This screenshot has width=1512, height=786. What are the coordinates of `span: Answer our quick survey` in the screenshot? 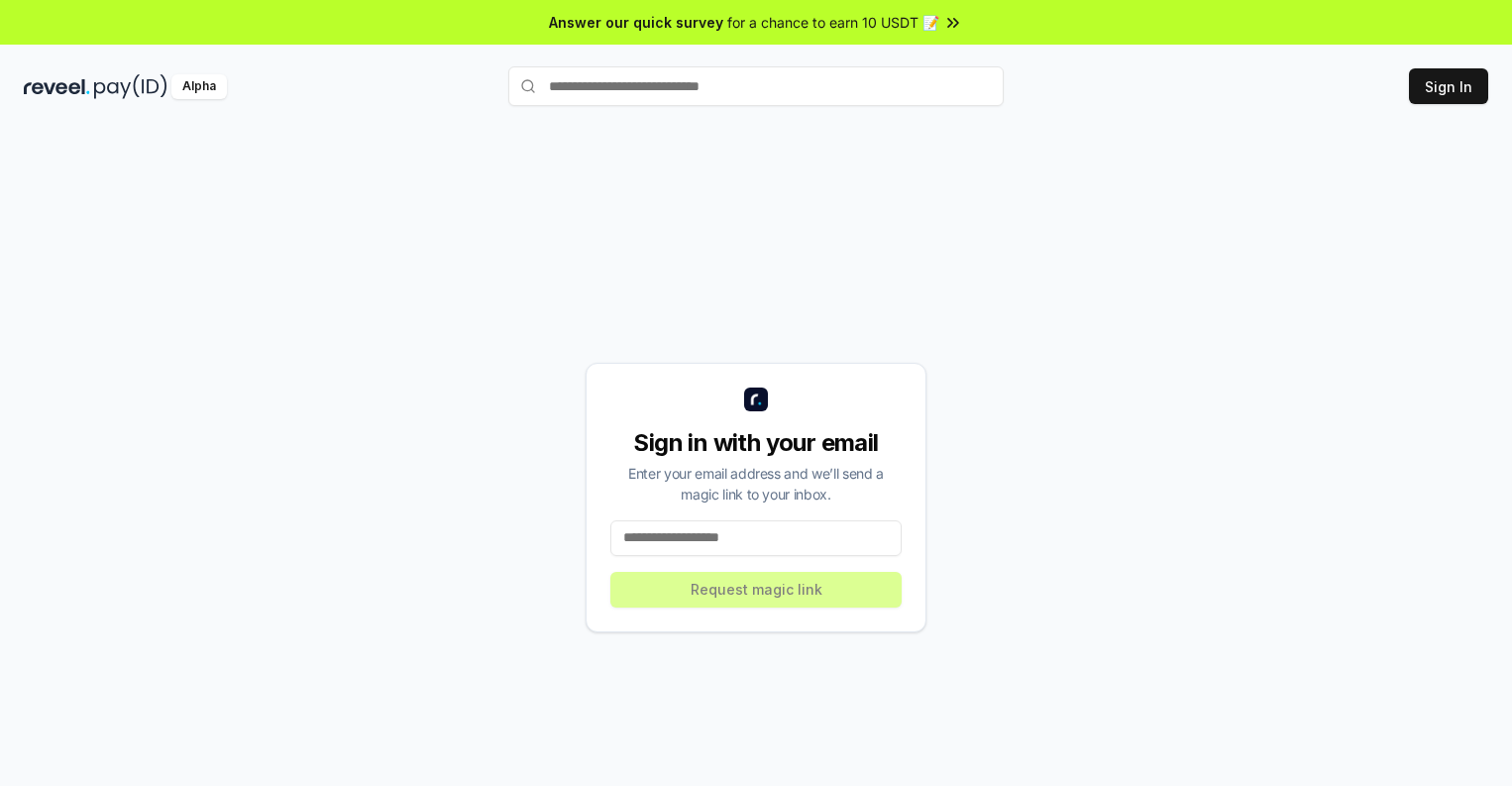 It's located at (636, 22).